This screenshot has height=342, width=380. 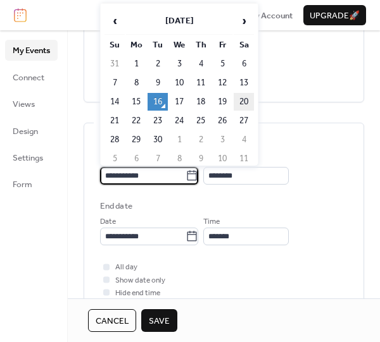 I want to click on button: Cancel, so click(x=112, y=321).